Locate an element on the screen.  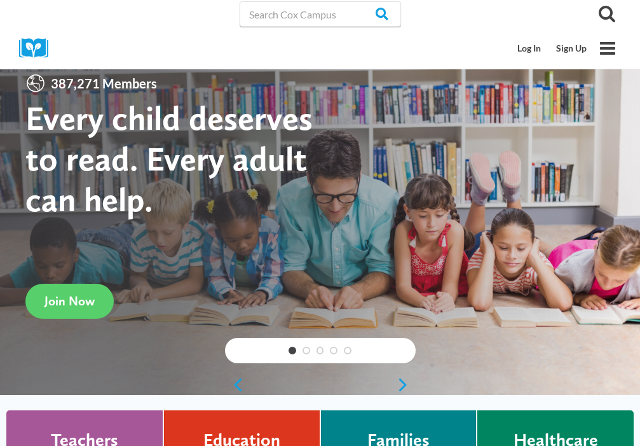
input: Search Cox Campus is located at coordinates (320, 14).